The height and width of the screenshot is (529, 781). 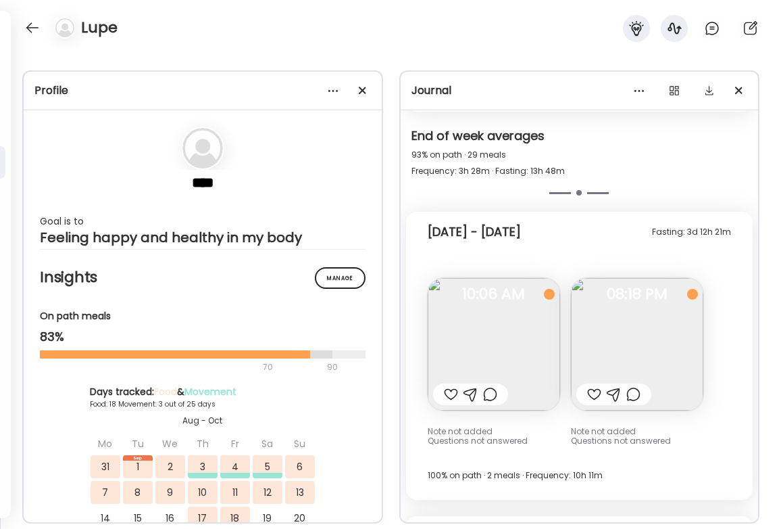 What do you see at coordinates (105, 466) in the screenshot?
I see `div: 31` at bounding box center [105, 466].